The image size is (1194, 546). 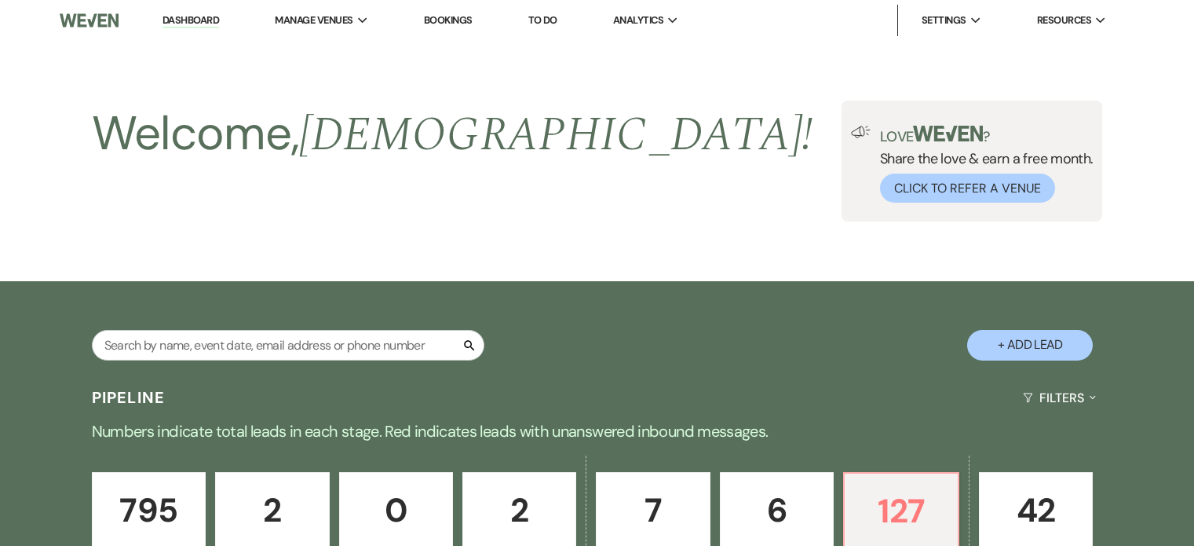 What do you see at coordinates (901, 510) in the screenshot?
I see `p: 127` at bounding box center [901, 510].